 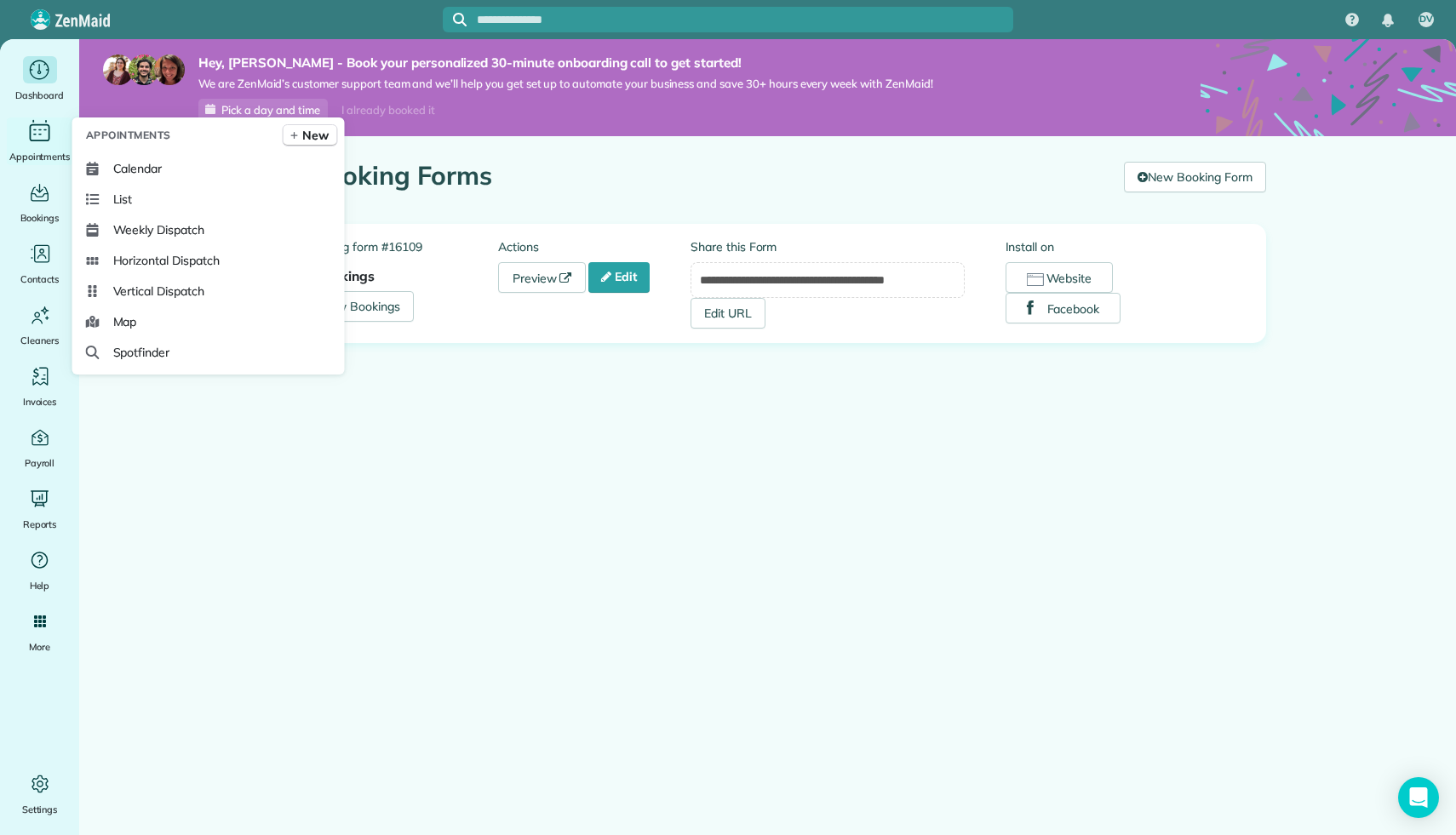 What do you see at coordinates (169, 70) in the screenshot?
I see `img: michelle-19f622bdf1676172e81f8f8fba1fb50e276960ebfe0243fe18214015130c80e4.jpg` at bounding box center [169, 70].